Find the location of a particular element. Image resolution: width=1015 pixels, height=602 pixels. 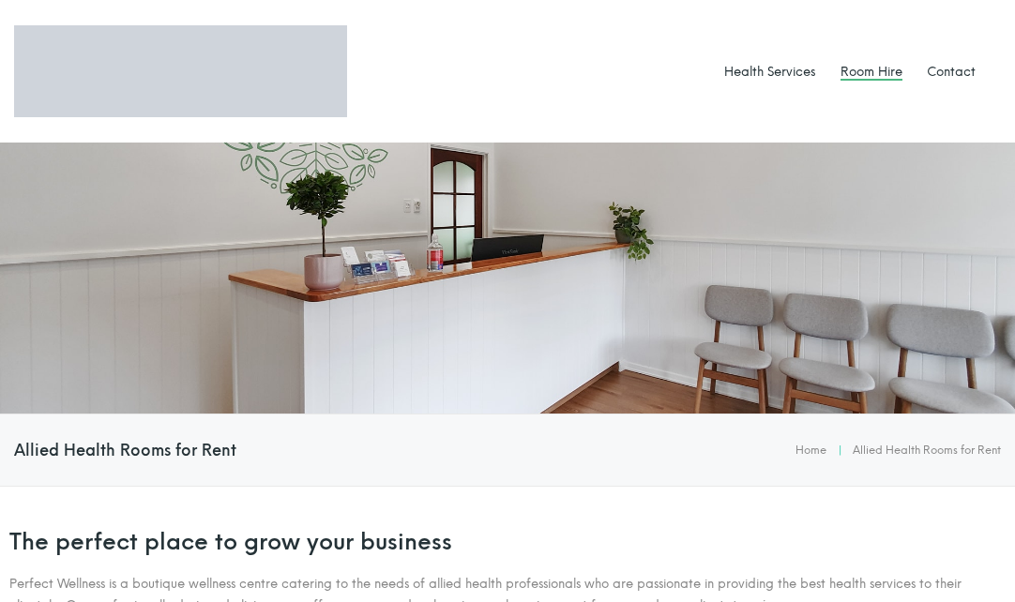

a: Home is located at coordinates (810, 450).